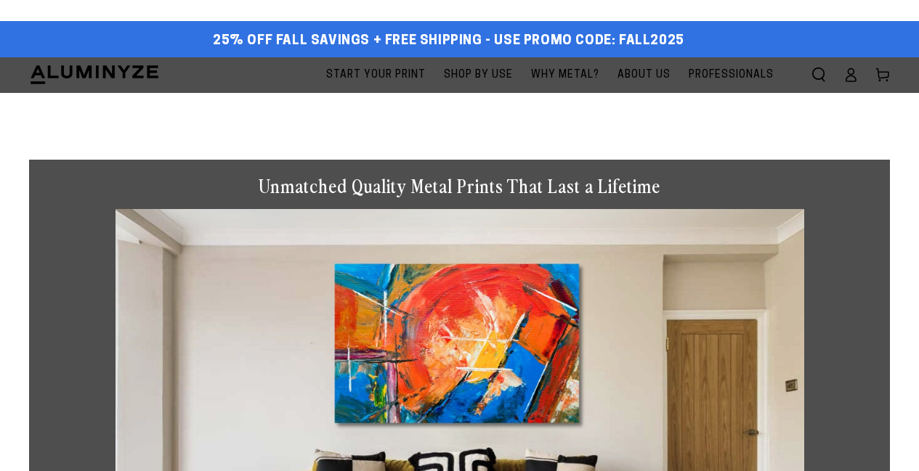  Describe the element at coordinates (376, 75) in the screenshot. I see `span: Start Your Print` at that location.